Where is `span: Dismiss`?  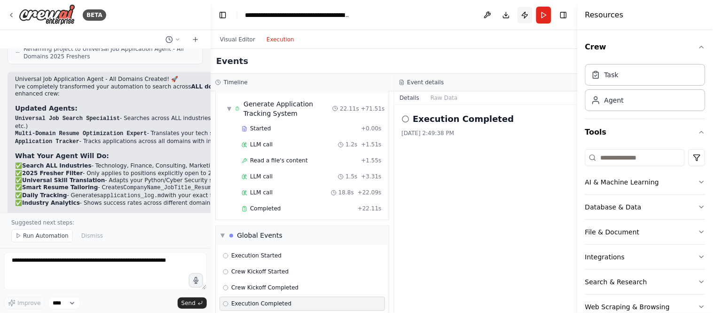 span: Dismiss is located at coordinates (92, 236).